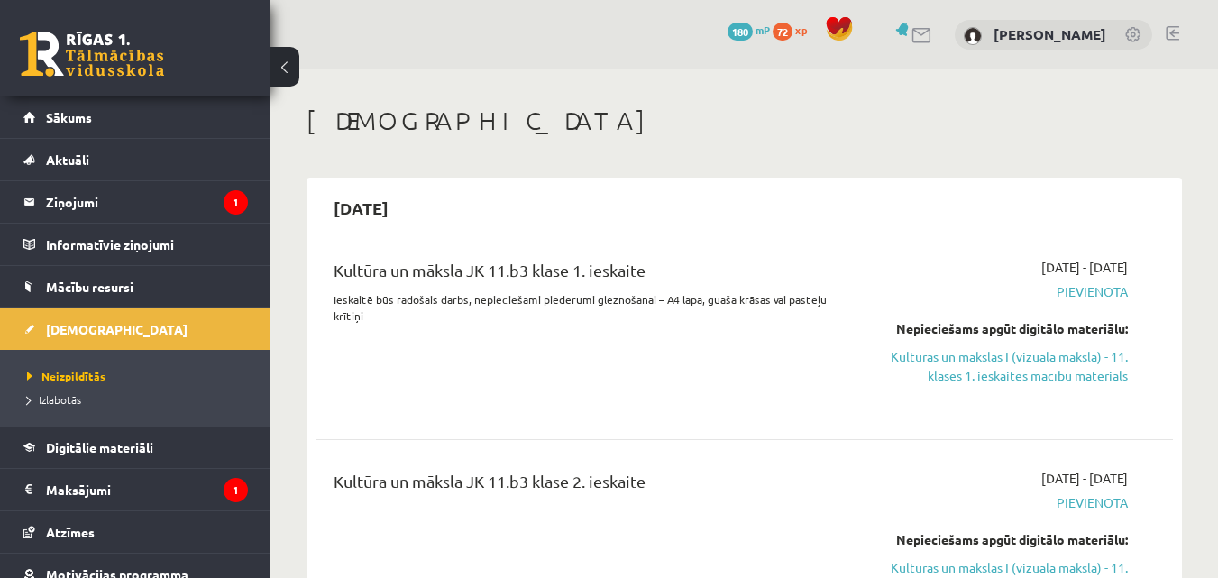 The width and height of the screenshot is (1218, 578). Describe the element at coordinates (135, 244) in the screenshot. I see `a: Informatīvie ziņojumi` at that location.